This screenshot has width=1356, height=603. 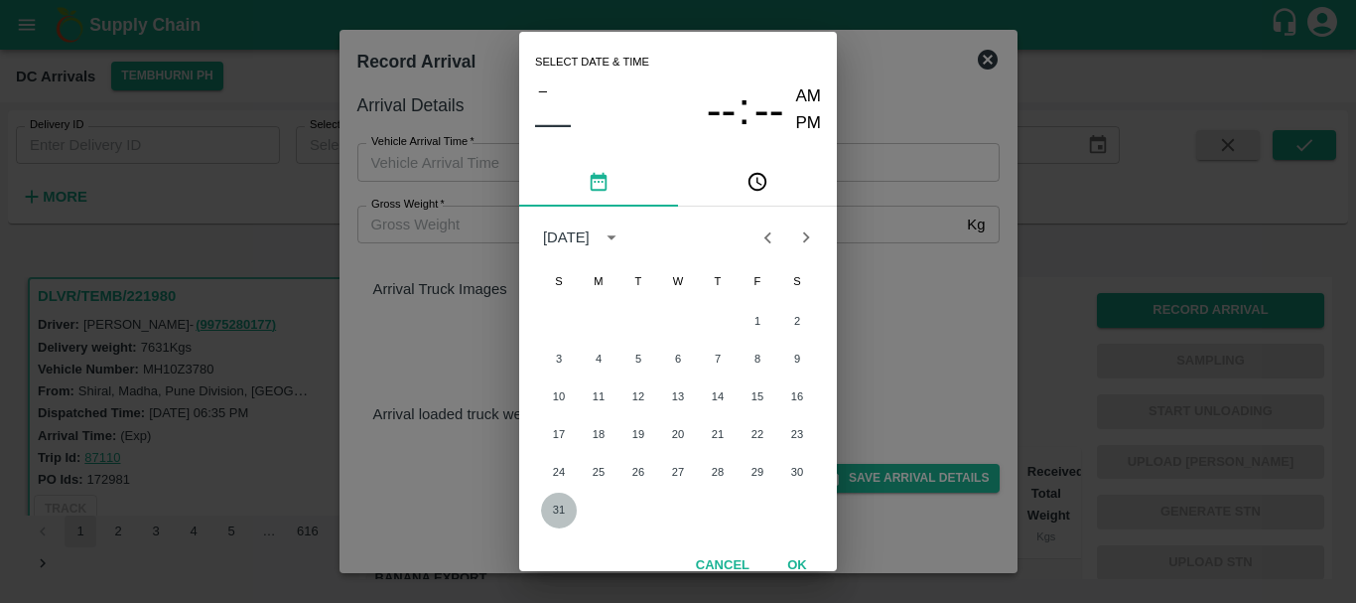 I want to click on button: 19, so click(x=638, y=435).